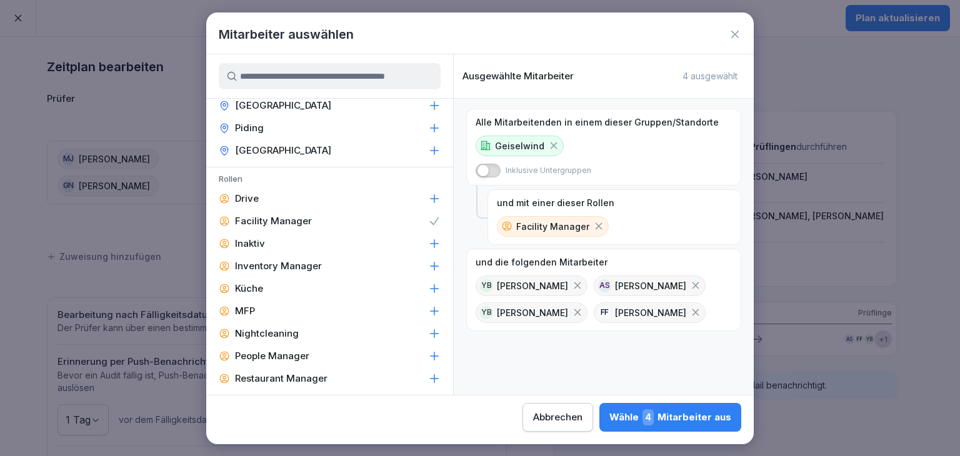 The image size is (960, 456). What do you see at coordinates (329, 181) in the screenshot?
I see `p: Rollen` at bounding box center [329, 181].